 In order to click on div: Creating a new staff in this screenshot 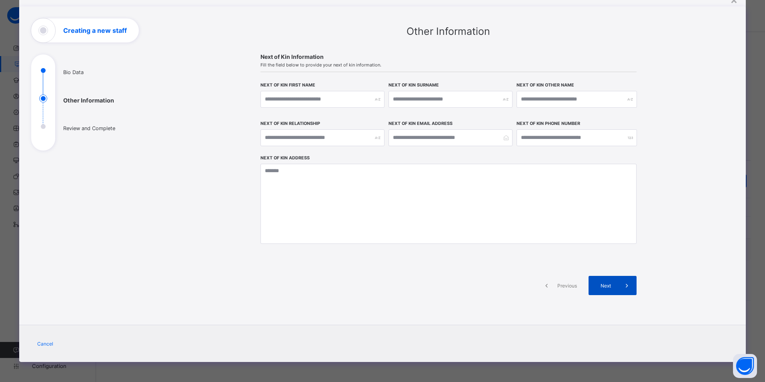, I will do `click(383, 184)`.